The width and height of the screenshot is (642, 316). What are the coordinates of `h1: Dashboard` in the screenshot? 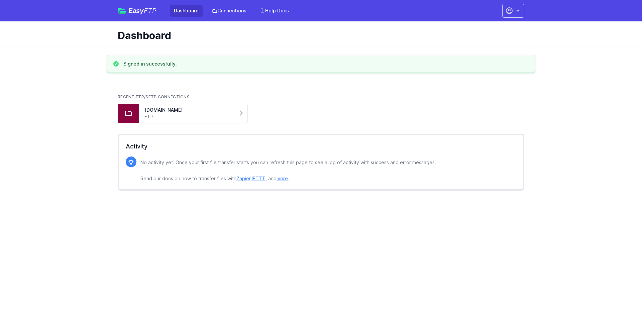 It's located at (318, 35).